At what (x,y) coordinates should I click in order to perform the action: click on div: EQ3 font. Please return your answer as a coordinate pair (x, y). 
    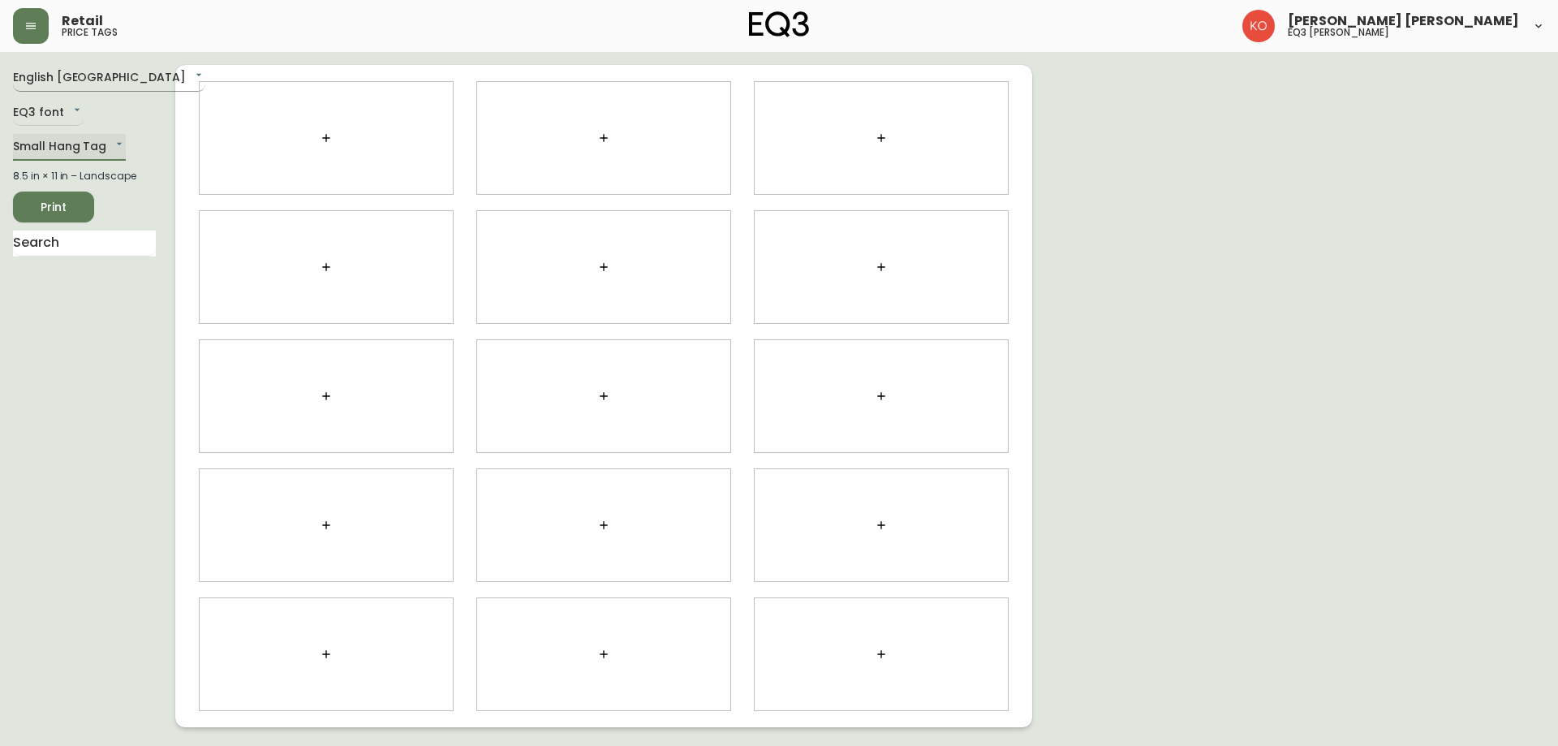
    Looking at the image, I should click on (48, 113).